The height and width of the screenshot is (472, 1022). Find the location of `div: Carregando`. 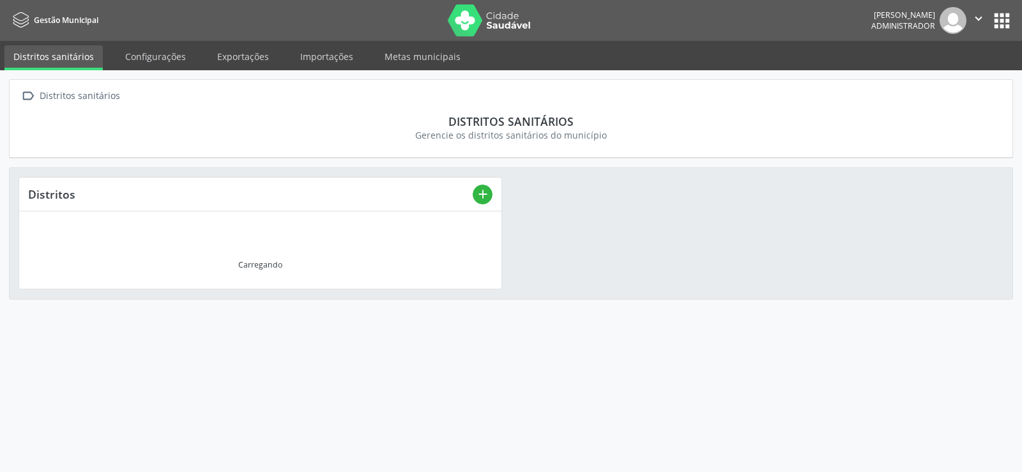

div: Carregando is located at coordinates (260, 265).